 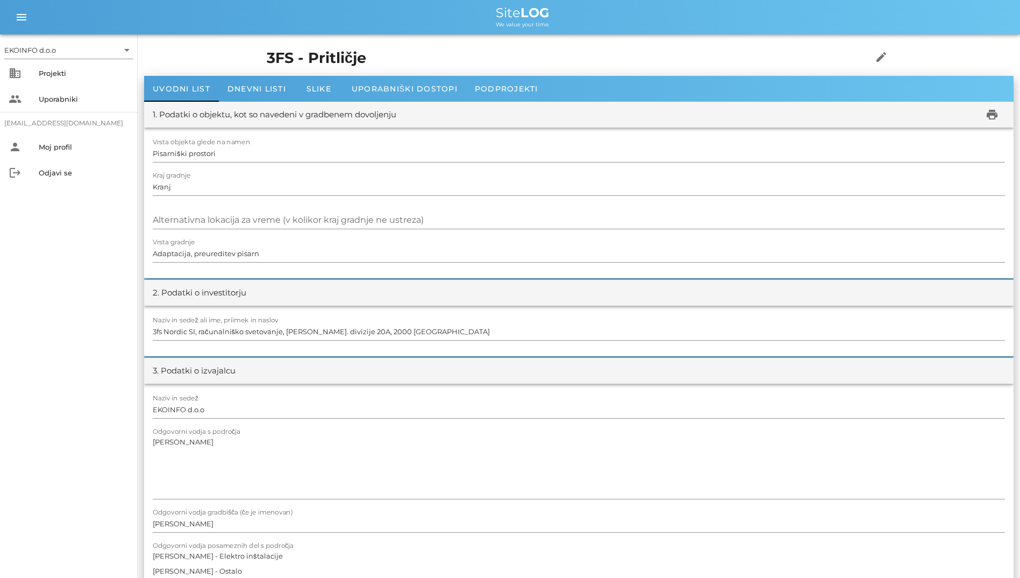 I want to click on label: Odgovorni vodja posameznih del s področja, so click(x=223, y=545).